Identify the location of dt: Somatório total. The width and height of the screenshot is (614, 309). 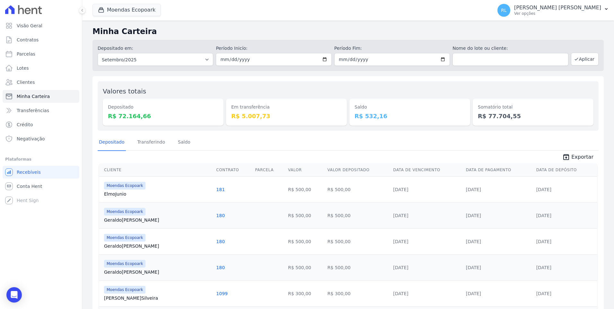
(533, 107).